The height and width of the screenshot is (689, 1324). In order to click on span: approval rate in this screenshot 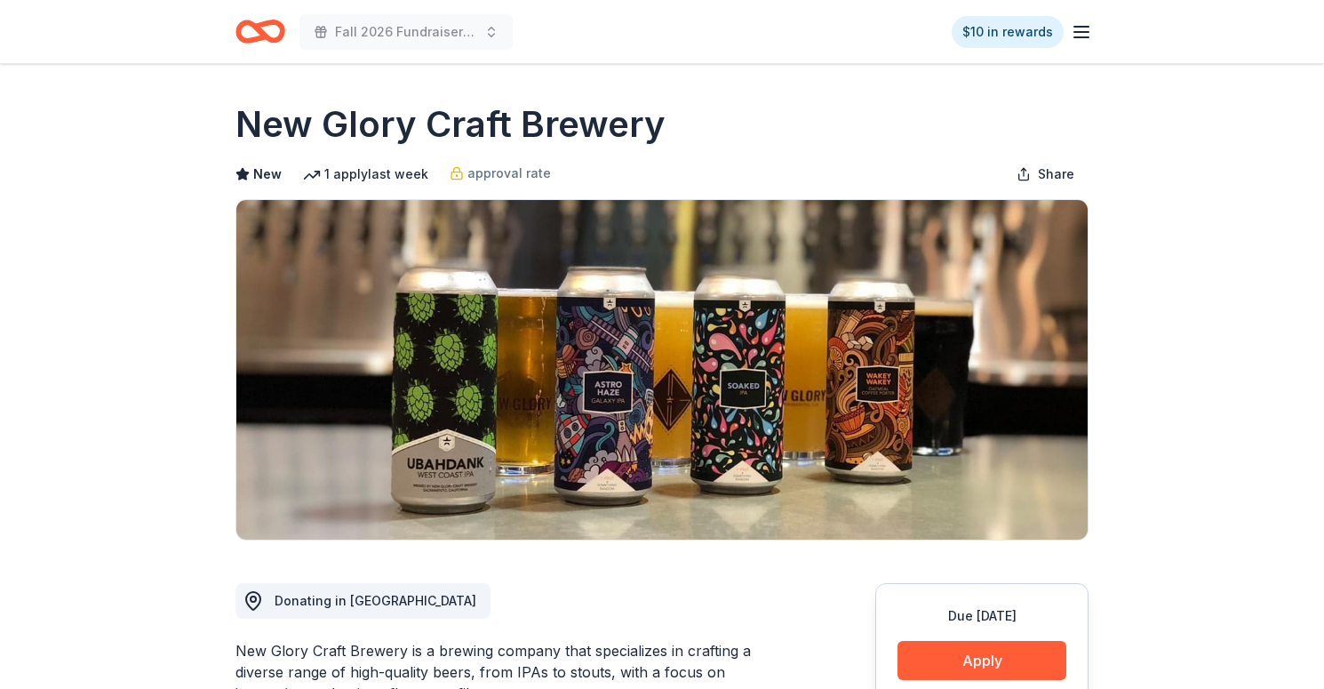, I will do `click(509, 173)`.